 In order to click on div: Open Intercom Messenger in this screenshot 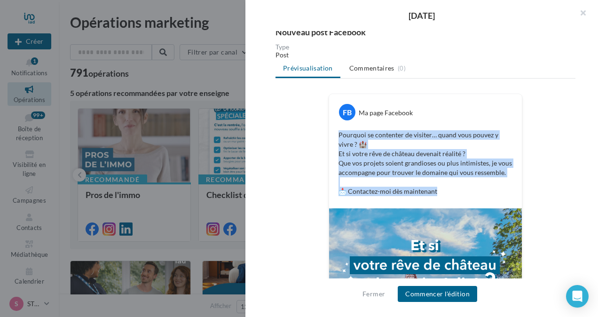, I will do `click(577, 296)`.